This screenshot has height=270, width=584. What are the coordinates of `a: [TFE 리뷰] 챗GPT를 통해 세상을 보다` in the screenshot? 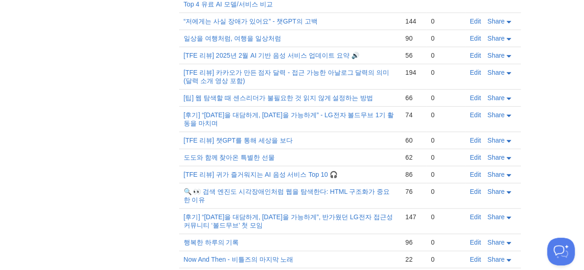 It's located at (238, 140).